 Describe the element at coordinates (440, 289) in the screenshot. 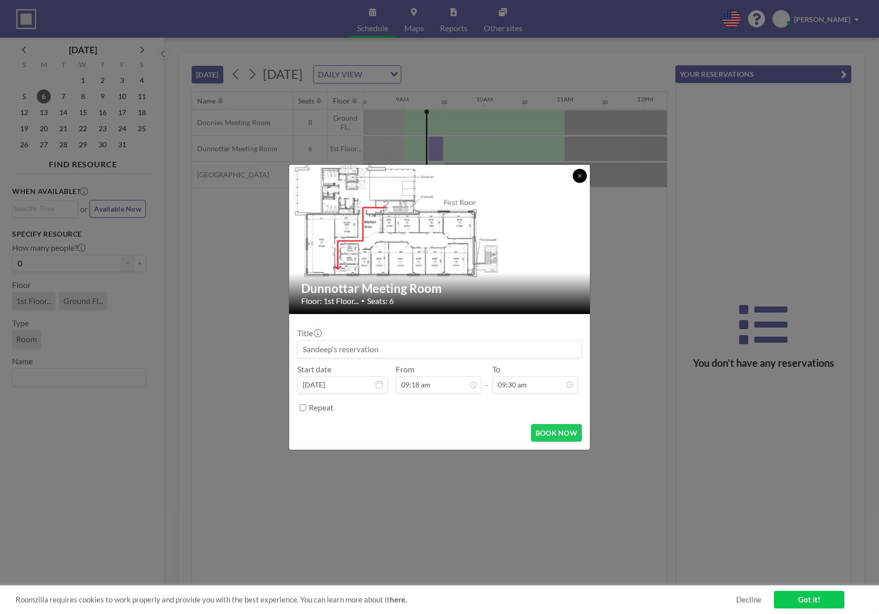

I see `h2: Dunnottar Meeting Room` at that location.